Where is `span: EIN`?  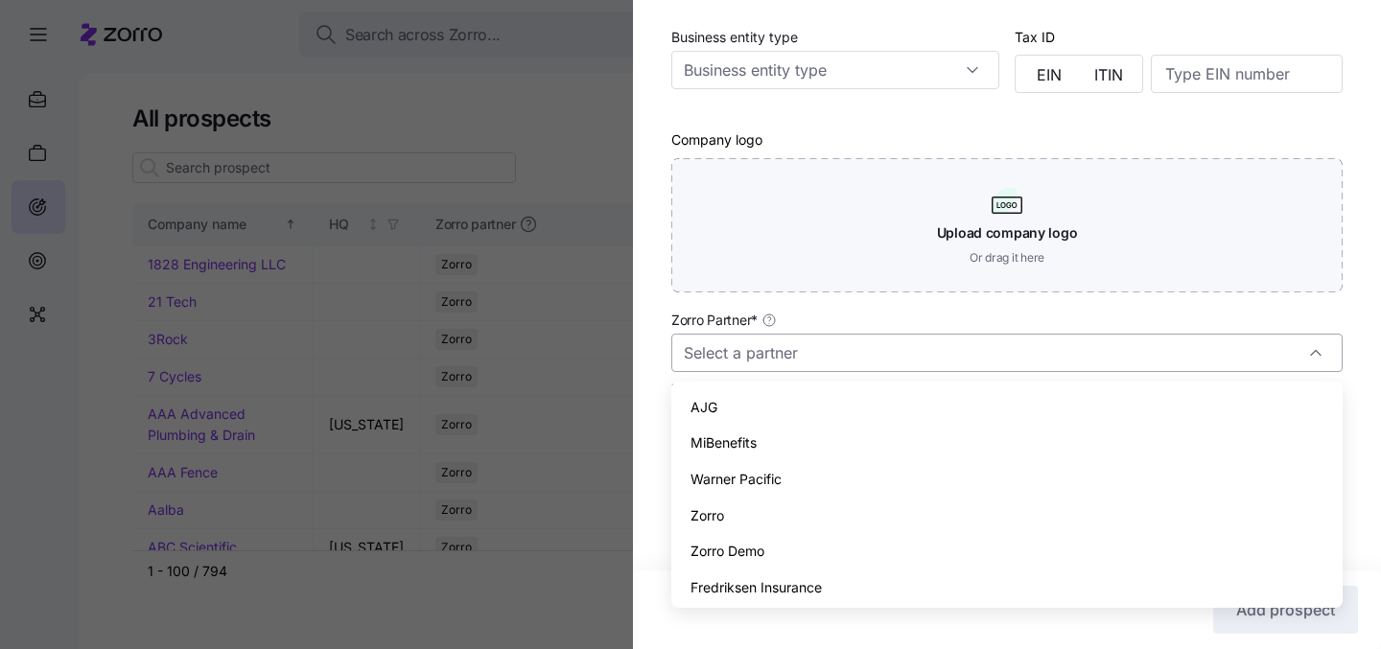
span: EIN is located at coordinates (1049, 75).